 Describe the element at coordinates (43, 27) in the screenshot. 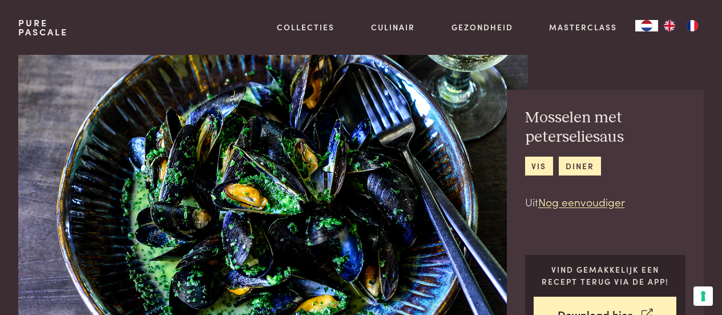

I see `a: PurePascale` at that location.